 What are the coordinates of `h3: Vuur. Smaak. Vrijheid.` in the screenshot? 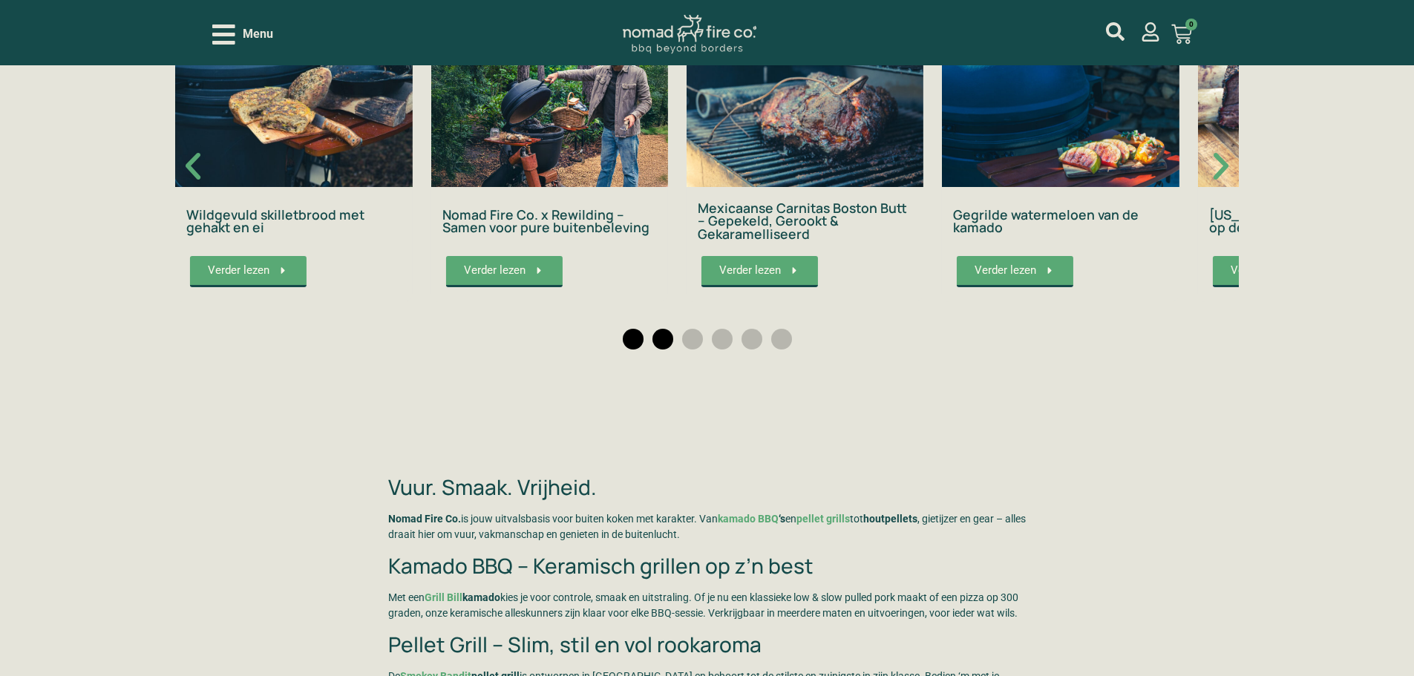 It's located at (707, 488).